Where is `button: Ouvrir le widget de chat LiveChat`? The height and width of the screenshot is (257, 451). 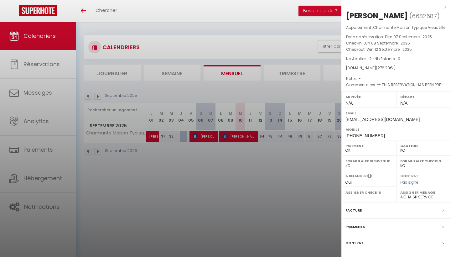 button: Ouvrir le widget de chat LiveChat is located at coordinates (14, 12).